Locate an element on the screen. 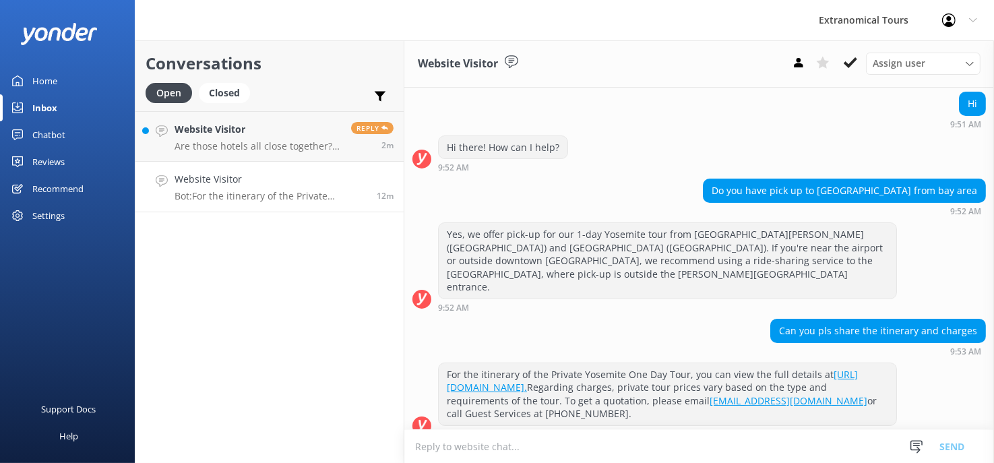  div: Open is located at coordinates (168, 93).